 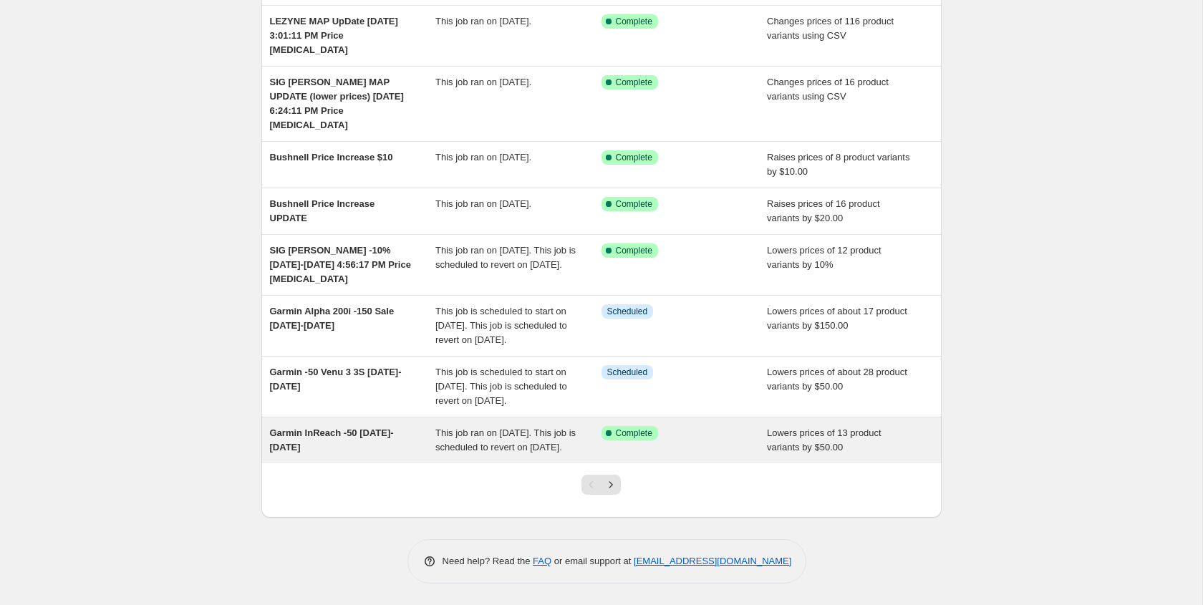 What do you see at coordinates (824, 211) in the screenshot?
I see `span: Raises prices of 16 product variants by $20.00` at bounding box center [824, 211].